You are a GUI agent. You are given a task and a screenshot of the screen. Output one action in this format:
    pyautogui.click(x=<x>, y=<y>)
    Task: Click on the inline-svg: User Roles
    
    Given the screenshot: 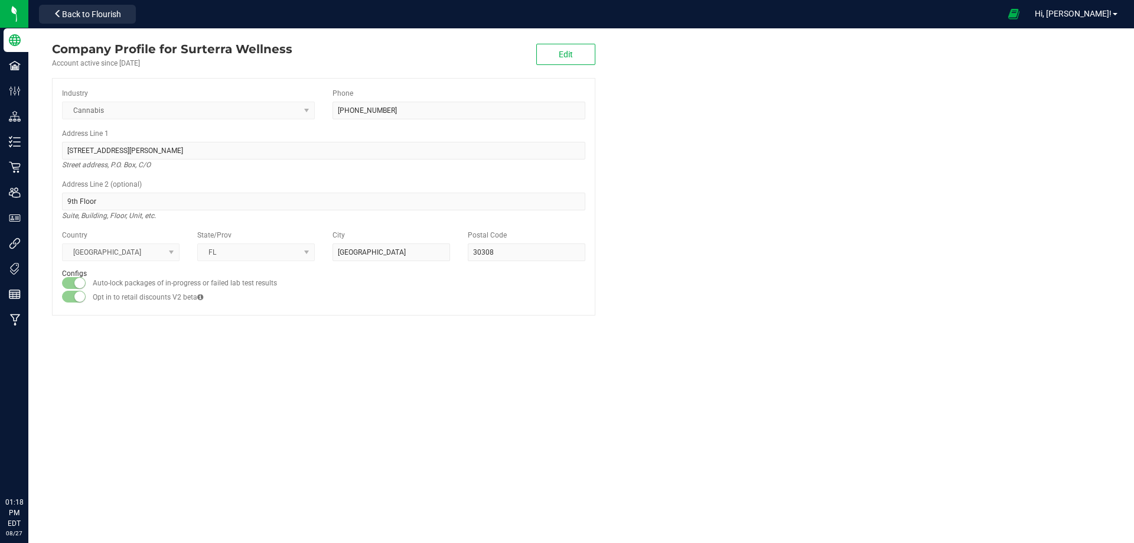 What is the action you would take?
    pyautogui.click(x=15, y=218)
    